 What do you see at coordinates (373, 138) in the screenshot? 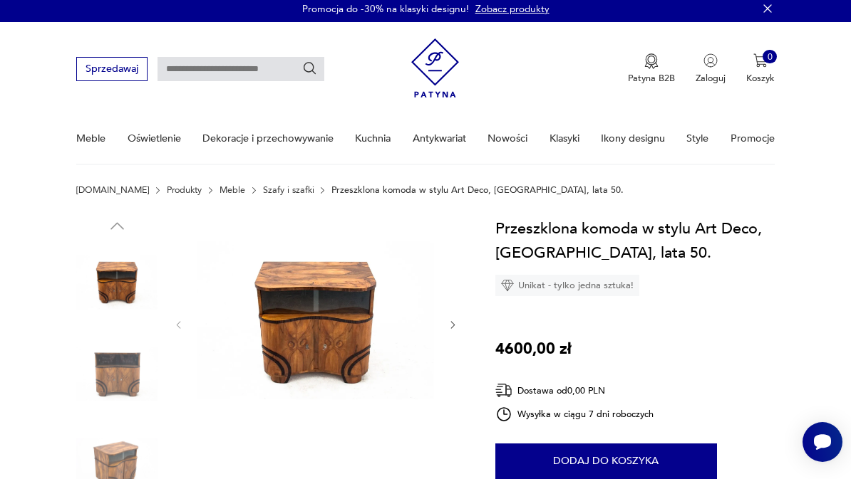
I see `a: Kuchnia` at bounding box center [373, 138].